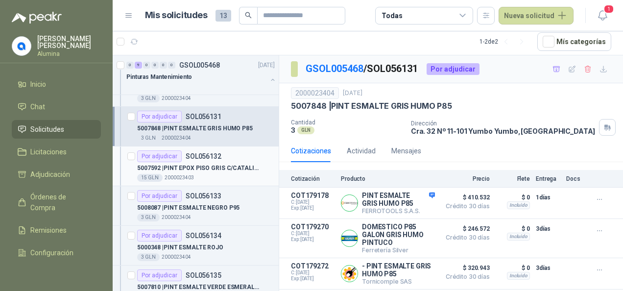 Image resolution: width=623 pixels, height=291 pixels. Describe the element at coordinates (195, 166) in the screenshot. I see `a: Por adjudicarSOL0561325007592 |PINT EPOX PISO GRIS C/CATALIZ+DISOLV15 GLN2000023403` at that location.